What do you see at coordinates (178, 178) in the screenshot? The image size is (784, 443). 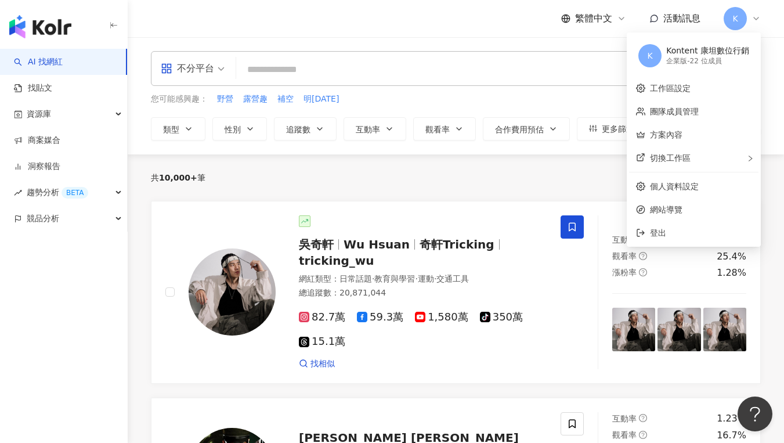 I see `div: 共 筆` at bounding box center [178, 178].